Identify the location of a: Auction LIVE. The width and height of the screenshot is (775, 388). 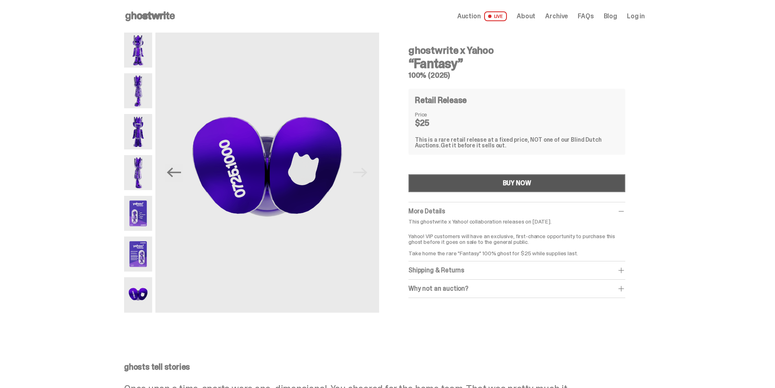
(482, 16).